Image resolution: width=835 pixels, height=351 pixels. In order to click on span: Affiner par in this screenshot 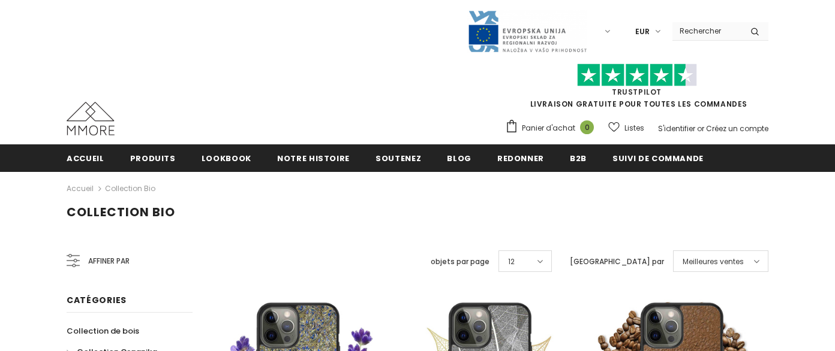, I will do `click(109, 262)`.